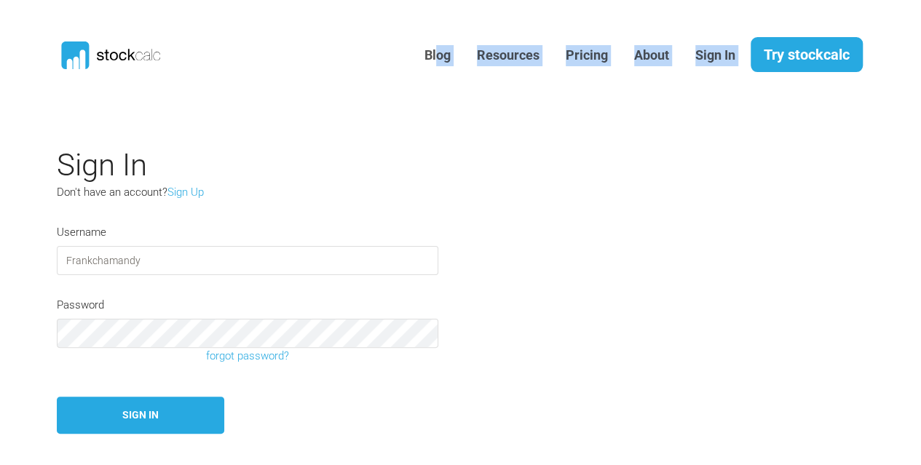  Describe the element at coordinates (652, 55) in the screenshot. I see `a: About` at that location.